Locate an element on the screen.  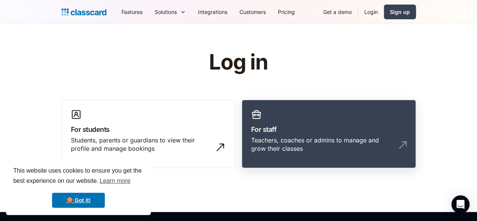
span: This website uses cookies to ensure you get the best experience on our website. is located at coordinates (78, 176).